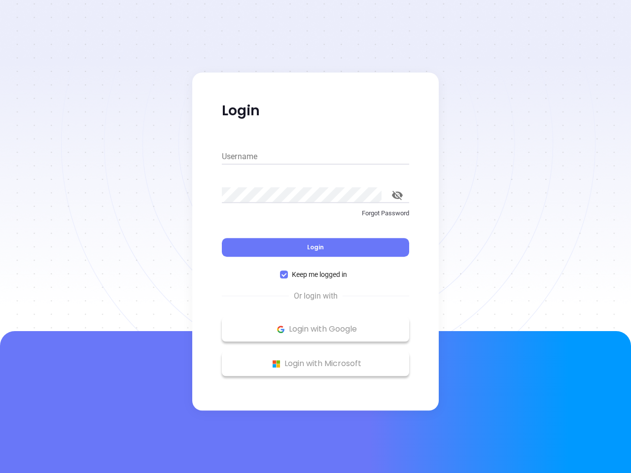  Describe the element at coordinates (316, 248) in the screenshot. I see `button: Login` at that location.